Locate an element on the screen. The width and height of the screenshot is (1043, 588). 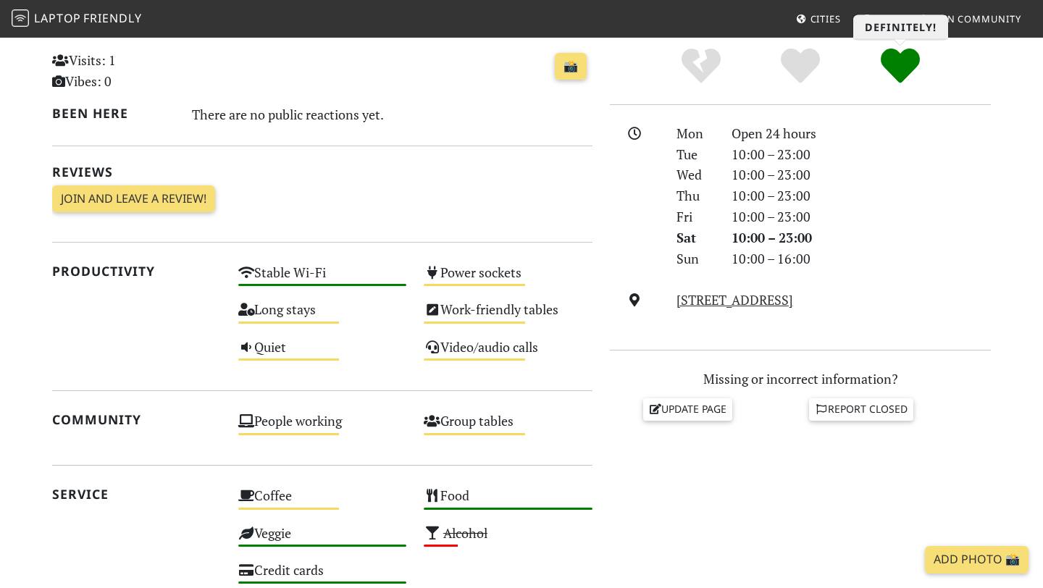
div: Power sockets is located at coordinates (508, 279).